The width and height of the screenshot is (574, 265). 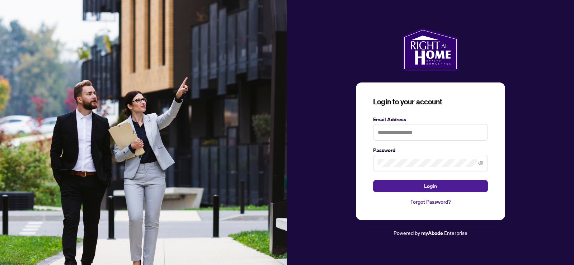 What do you see at coordinates (431, 186) in the screenshot?
I see `span: Login` at bounding box center [431, 186].